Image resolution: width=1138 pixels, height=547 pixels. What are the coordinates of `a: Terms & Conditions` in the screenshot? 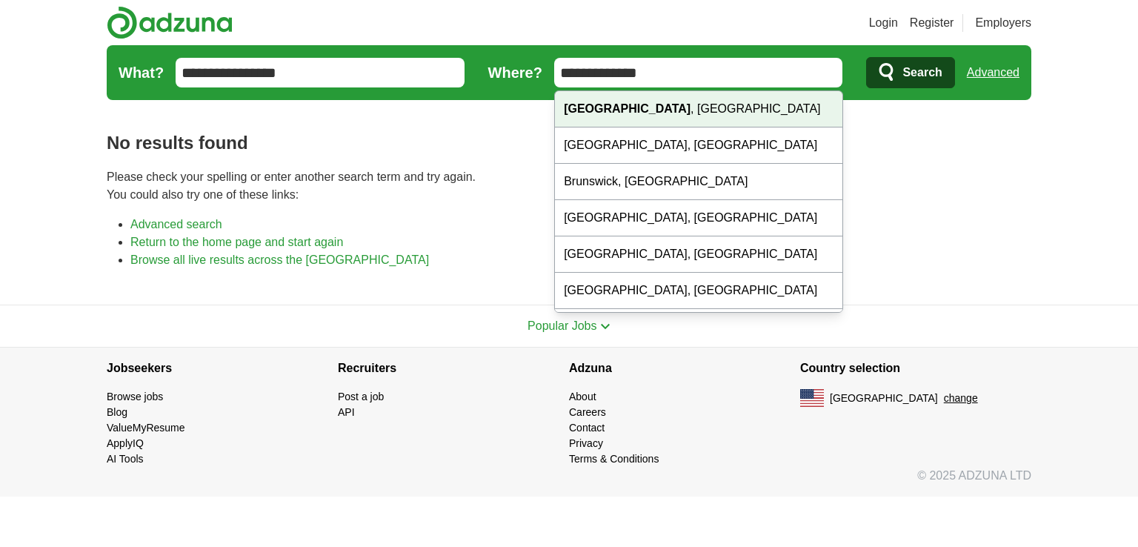 It's located at (614, 459).